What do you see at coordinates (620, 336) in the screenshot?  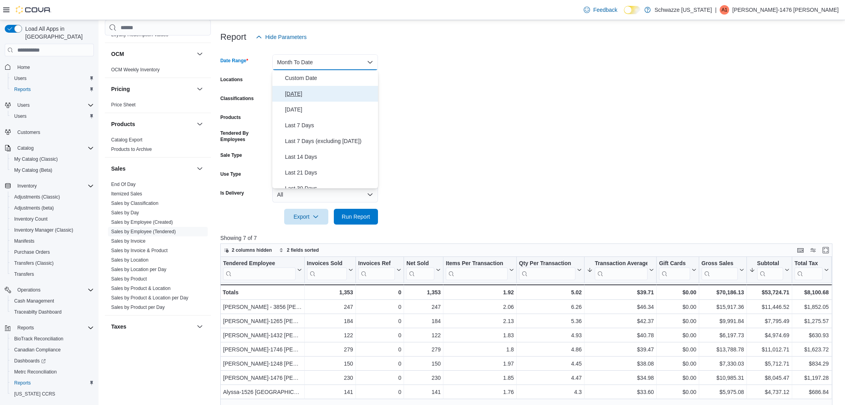 I see `div: $40.78` at bounding box center [620, 336].